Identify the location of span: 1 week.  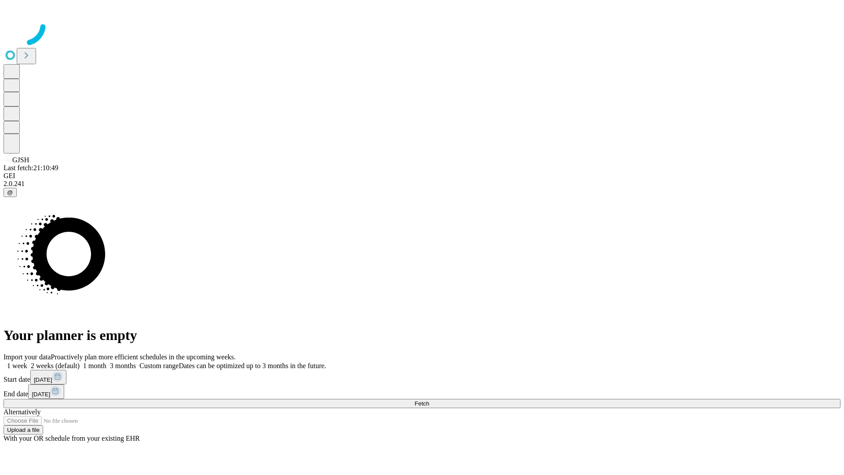
(17, 365).